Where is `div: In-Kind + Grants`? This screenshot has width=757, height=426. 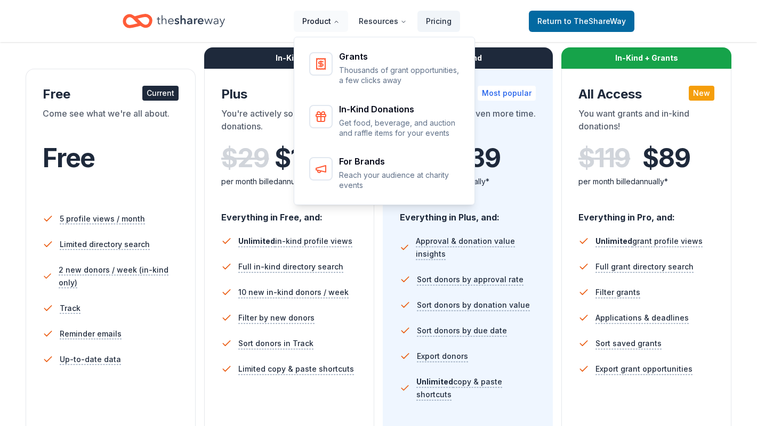
div: In-Kind + Grants is located at coordinates (646, 58).